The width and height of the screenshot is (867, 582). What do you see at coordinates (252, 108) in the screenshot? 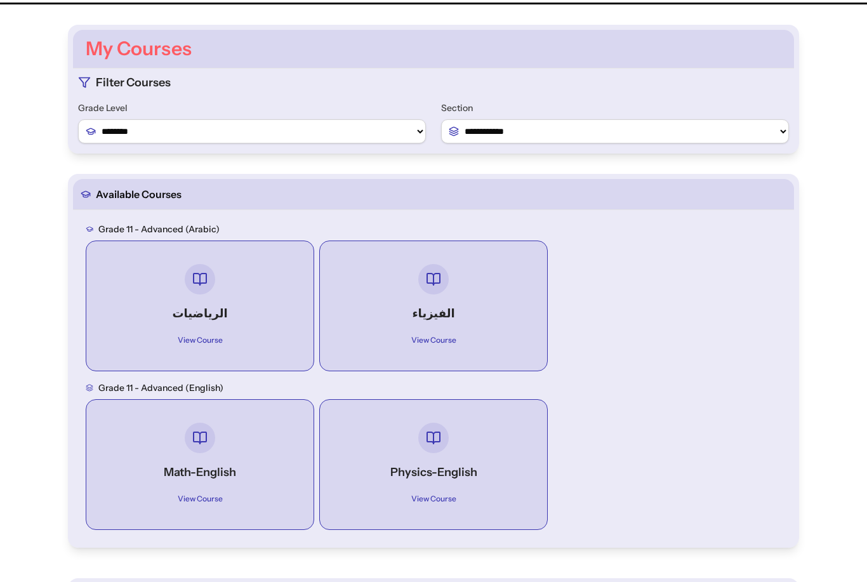
I see `label: Grade Level` at bounding box center [252, 108].